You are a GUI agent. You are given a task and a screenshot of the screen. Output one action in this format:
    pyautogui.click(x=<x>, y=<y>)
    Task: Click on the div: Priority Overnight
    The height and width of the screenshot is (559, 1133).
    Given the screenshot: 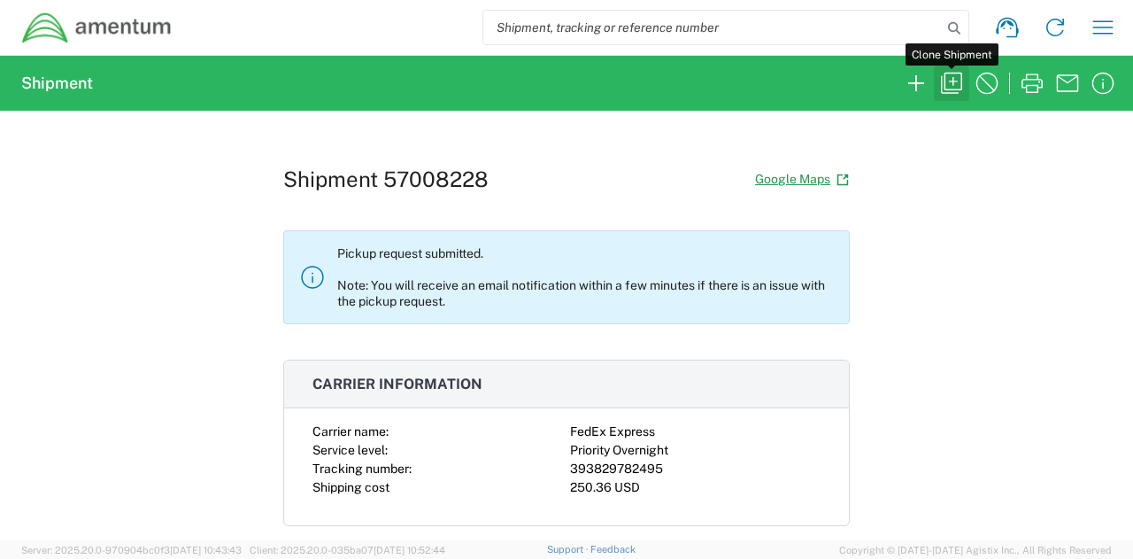 What is the action you would take?
    pyautogui.click(x=695, y=450)
    